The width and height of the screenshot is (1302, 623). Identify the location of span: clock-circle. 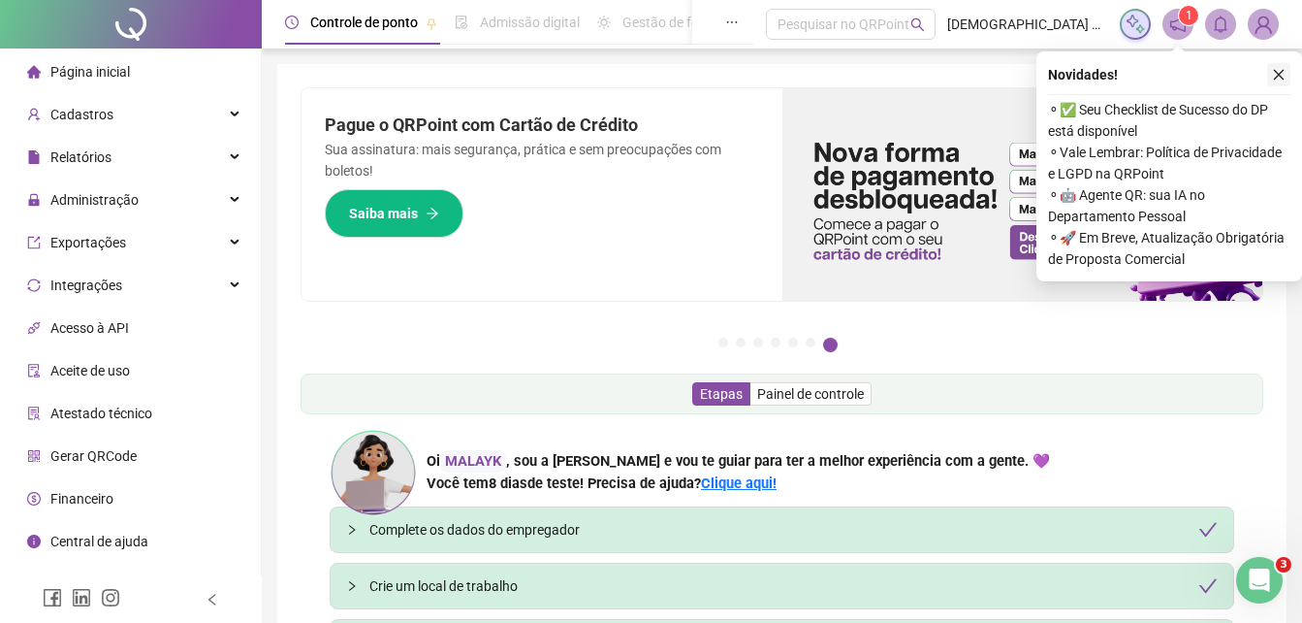
(292, 22).